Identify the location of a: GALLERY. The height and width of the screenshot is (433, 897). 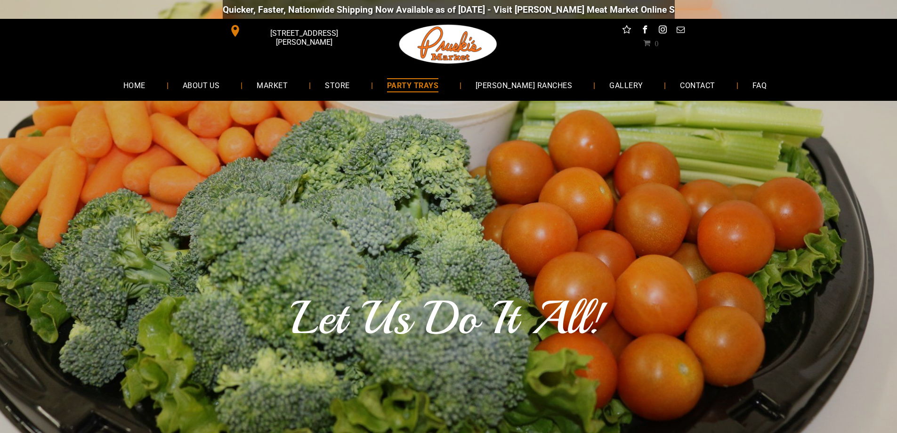
(626, 85).